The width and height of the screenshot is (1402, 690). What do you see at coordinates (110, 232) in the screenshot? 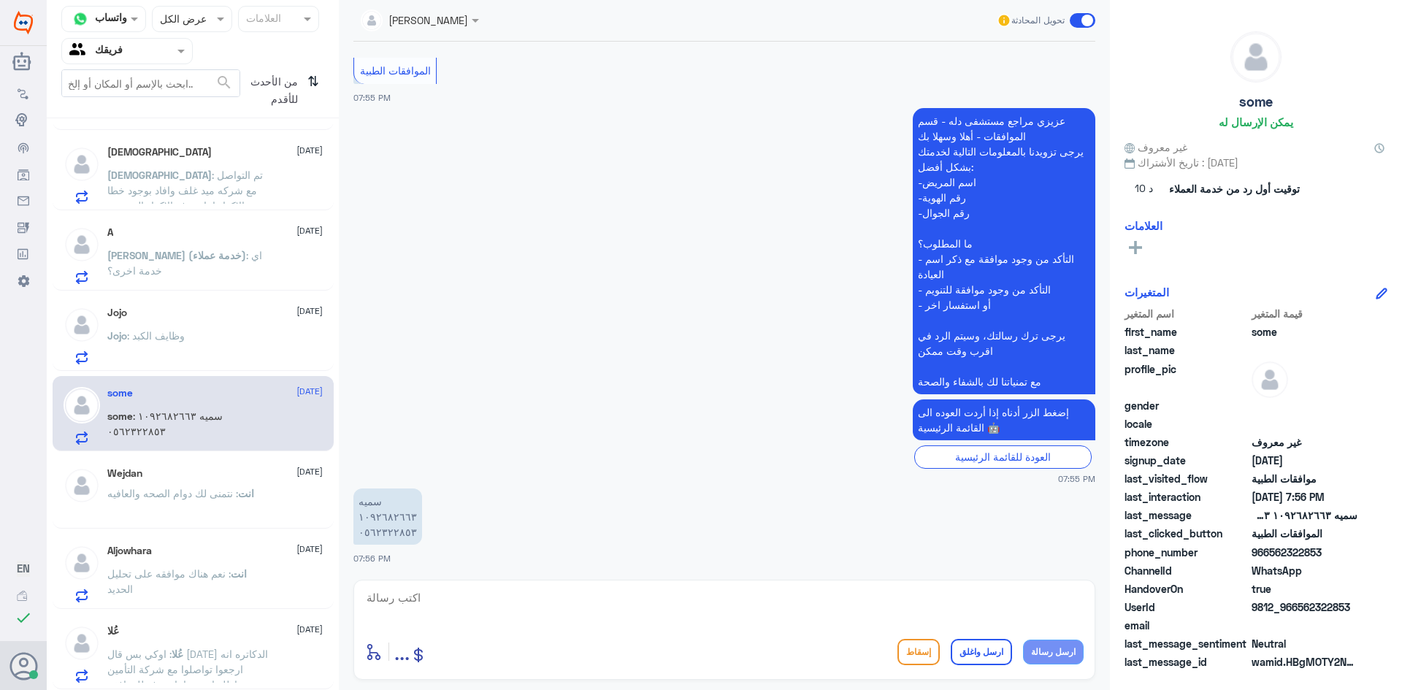
I see `h5: A` at bounding box center [110, 232].